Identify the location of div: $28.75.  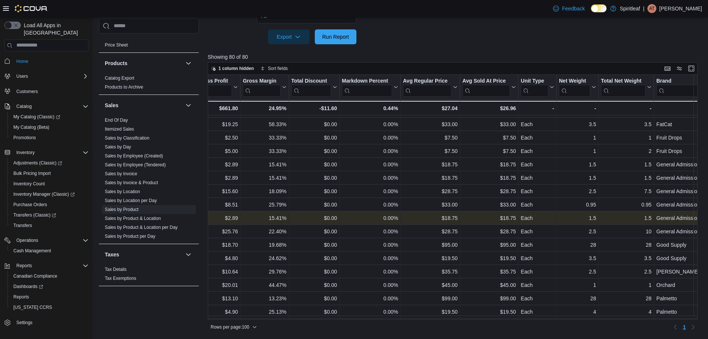
(430, 191).